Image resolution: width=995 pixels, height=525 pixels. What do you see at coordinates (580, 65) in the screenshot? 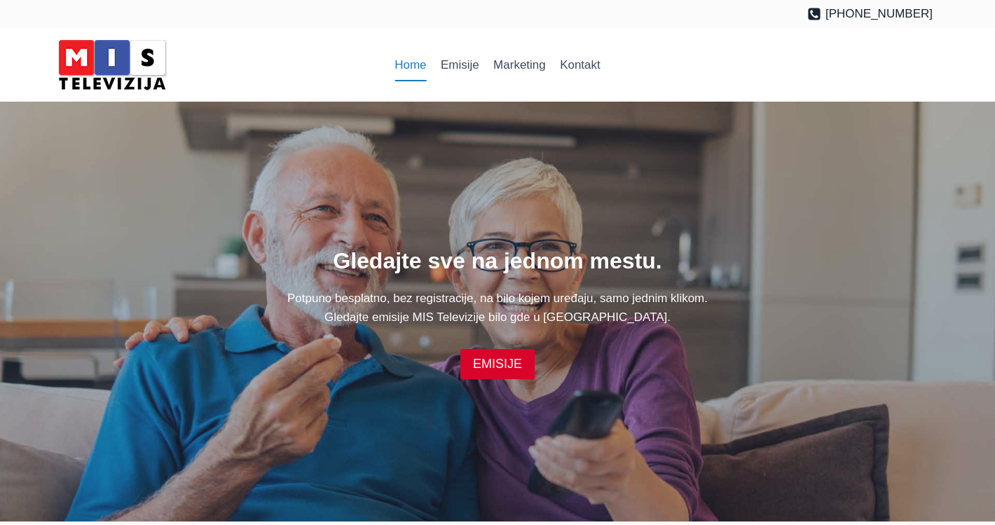
I see `a: Kontakt` at bounding box center [580, 65].